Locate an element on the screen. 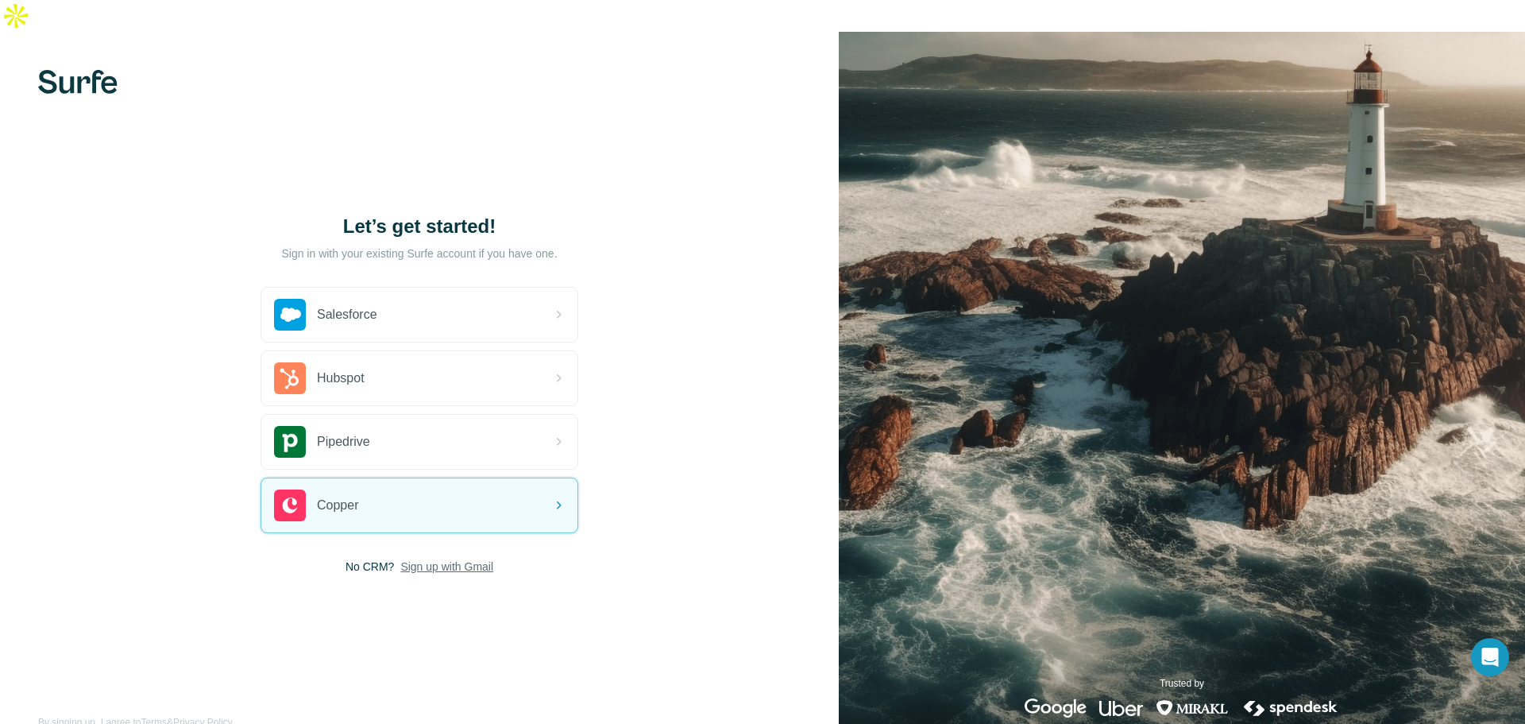 Image resolution: width=1525 pixels, height=724 pixels. div: Open Intercom Messenger is located at coordinates (1490, 657).